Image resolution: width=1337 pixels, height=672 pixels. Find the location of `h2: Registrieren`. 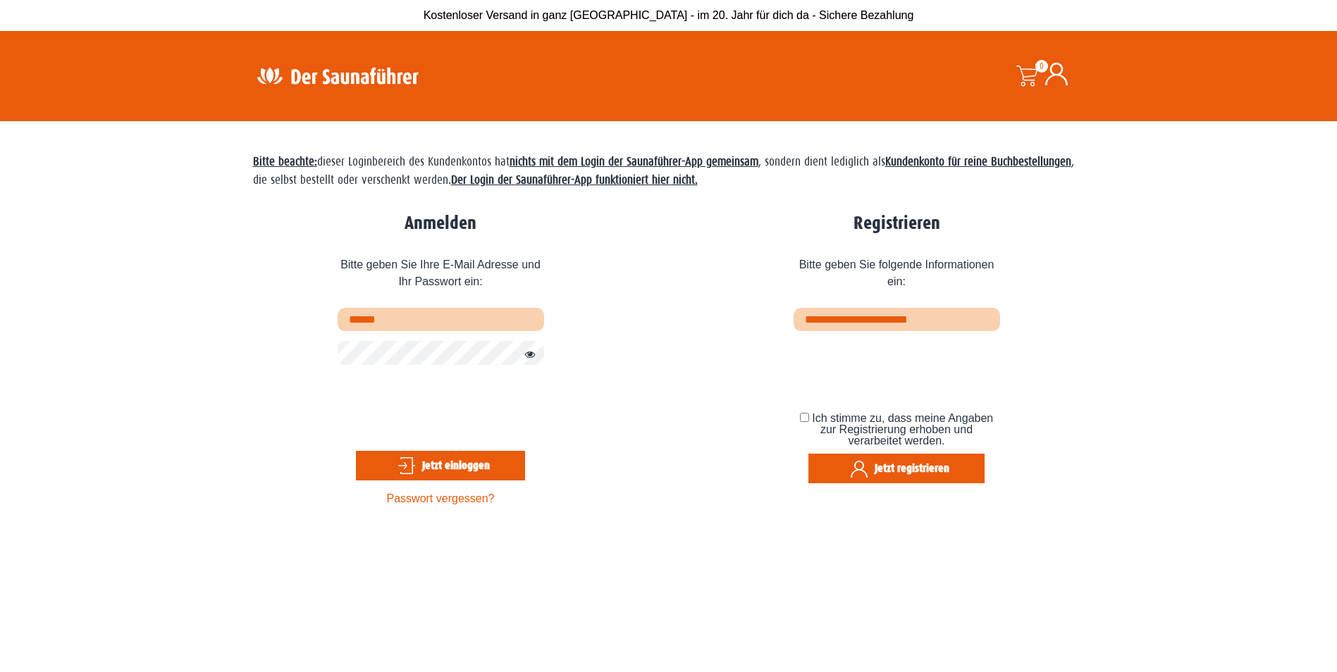

h2: Registrieren is located at coordinates (896, 223).